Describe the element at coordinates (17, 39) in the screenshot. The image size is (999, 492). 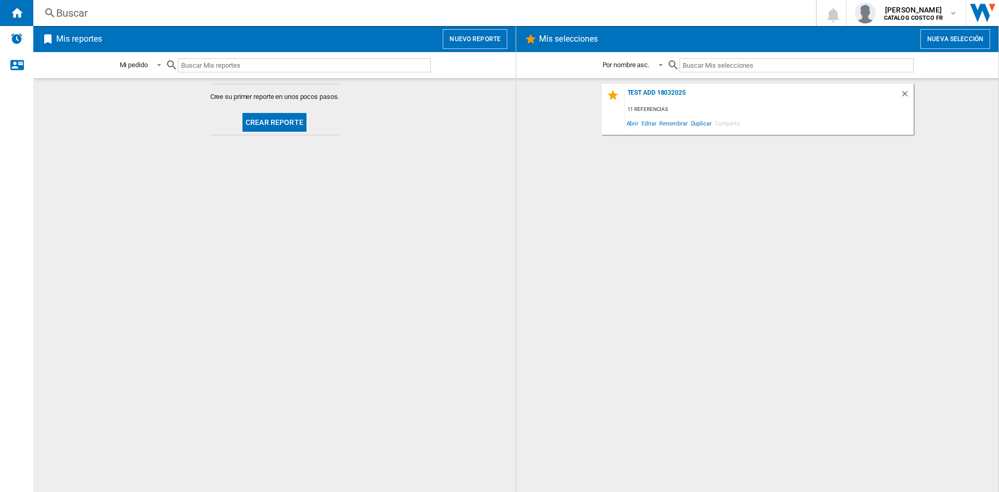
I see `img: alerts-logo.svg` at that location.